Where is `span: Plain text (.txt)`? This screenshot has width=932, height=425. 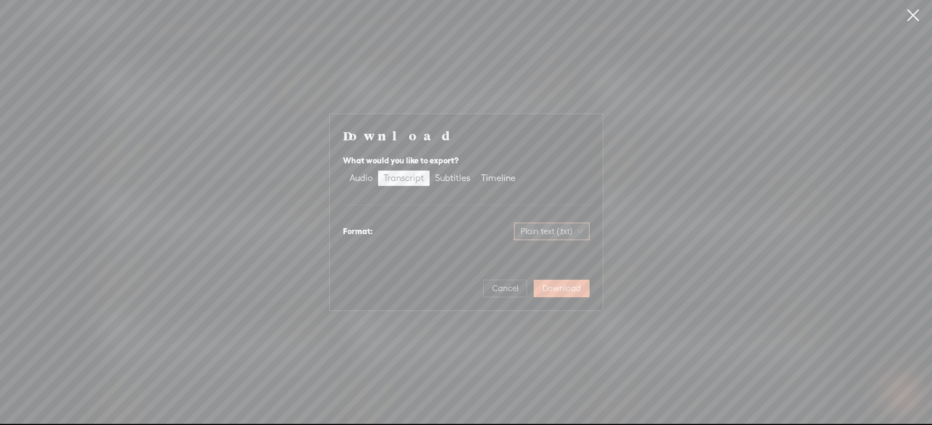 span: Plain text (.txt) is located at coordinates (552, 231).